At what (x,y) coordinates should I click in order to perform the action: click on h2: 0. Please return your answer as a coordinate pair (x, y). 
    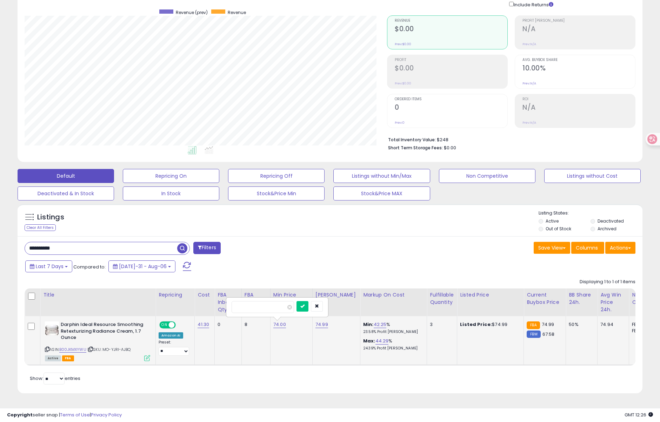
    Looking at the image, I should click on (451, 108).